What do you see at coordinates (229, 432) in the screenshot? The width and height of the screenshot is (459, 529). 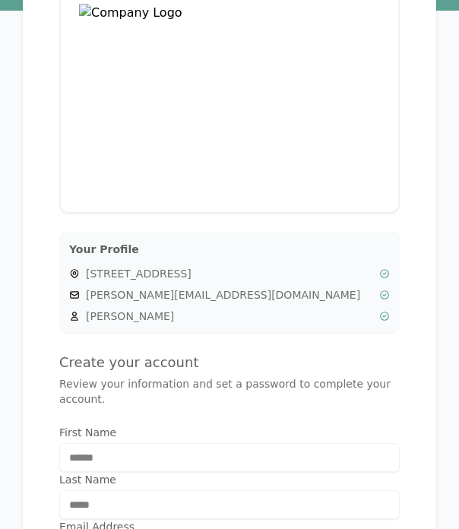 I see `label: First Name` at bounding box center [229, 432].